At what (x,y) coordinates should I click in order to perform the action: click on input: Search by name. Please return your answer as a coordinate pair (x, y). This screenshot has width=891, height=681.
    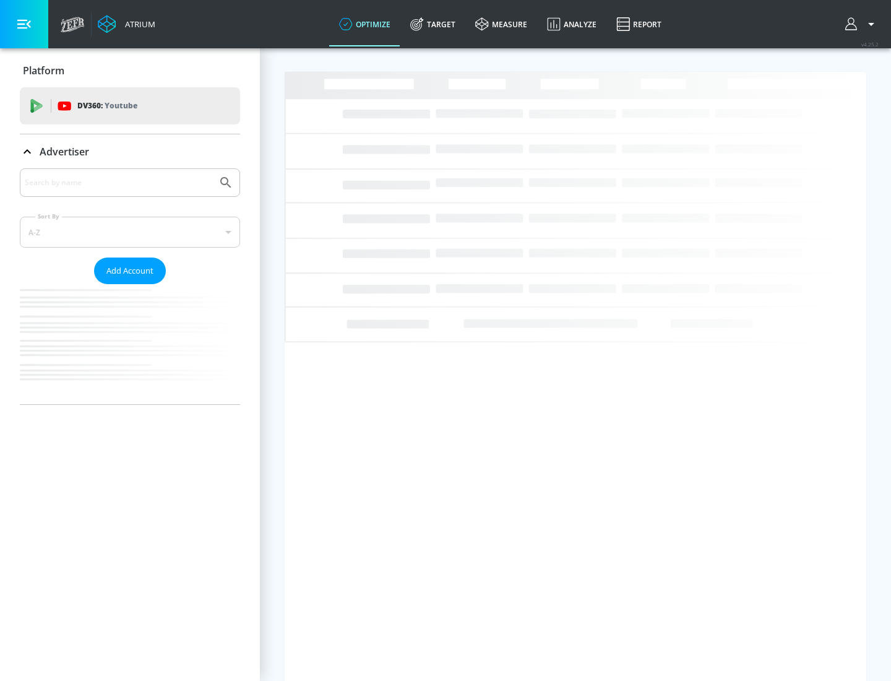
    Looking at the image, I should click on (118, 183).